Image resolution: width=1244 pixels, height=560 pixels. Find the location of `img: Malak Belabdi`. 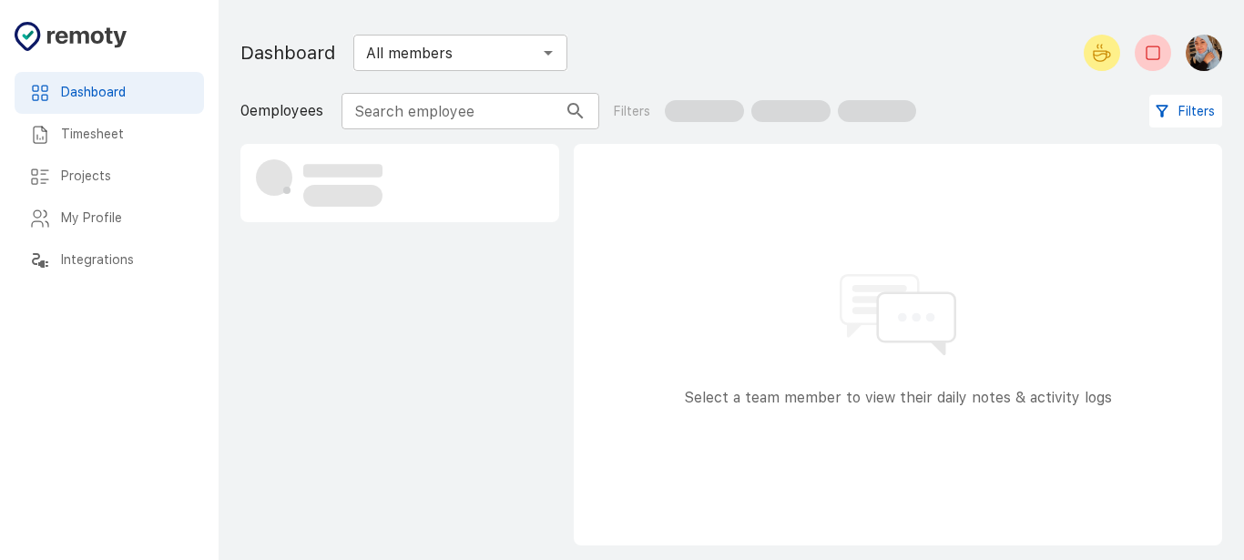

img: Malak Belabdi is located at coordinates (1204, 53).